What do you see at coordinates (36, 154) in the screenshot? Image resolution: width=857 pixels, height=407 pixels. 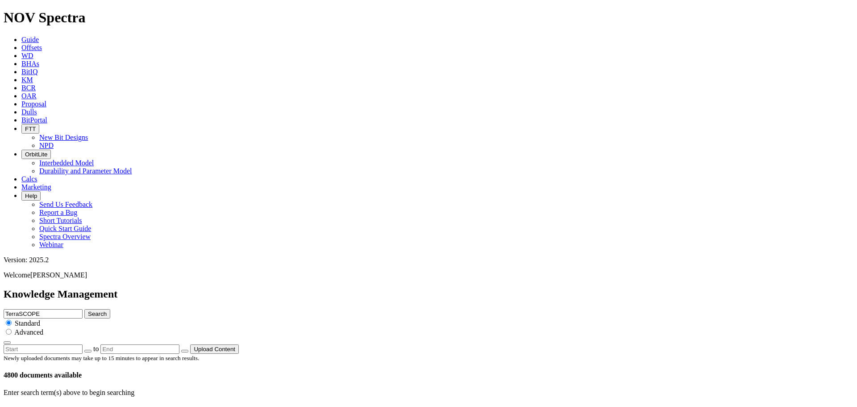 I see `button: OrbitLite` at bounding box center [36, 154].